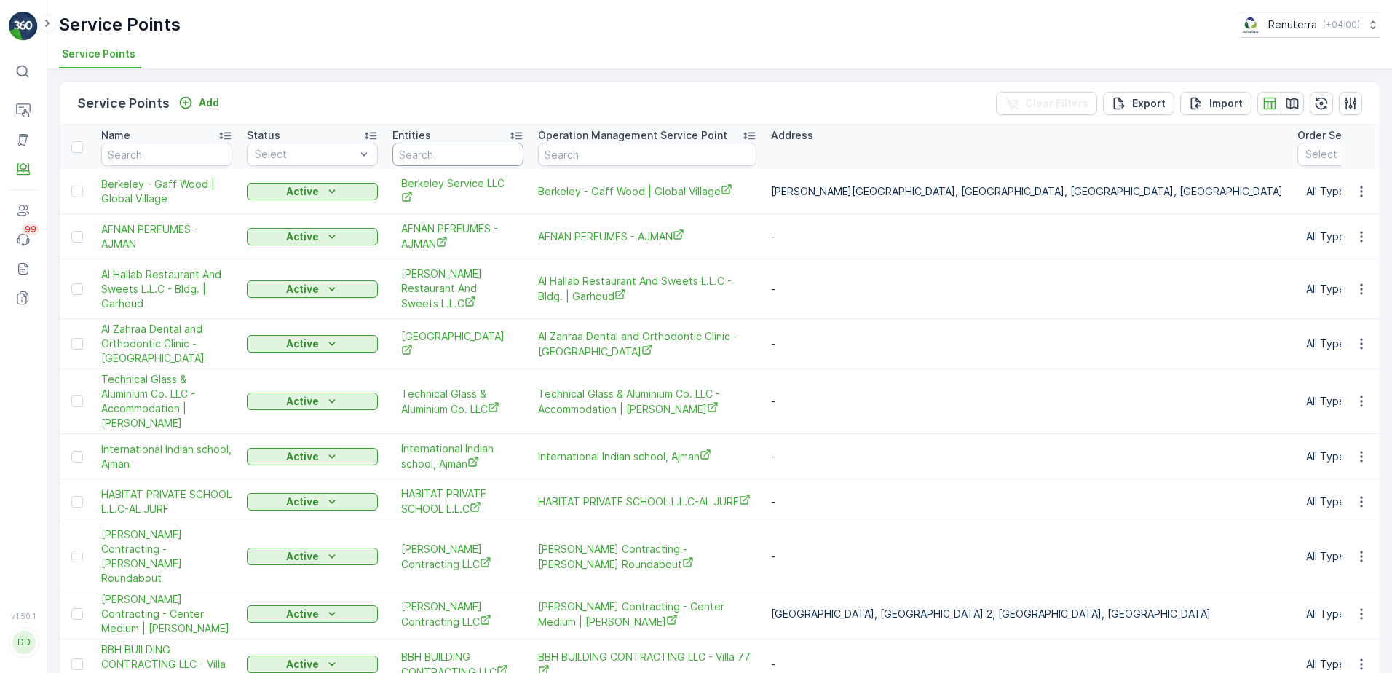 The width and height of the screenshot is (1392, 673). What do you see at coordinates (1251, 25) in the screenshot?
I see `img: Screenshot_2024-07-26_at_13.33.01.png` at bounding box center [1251, 25].